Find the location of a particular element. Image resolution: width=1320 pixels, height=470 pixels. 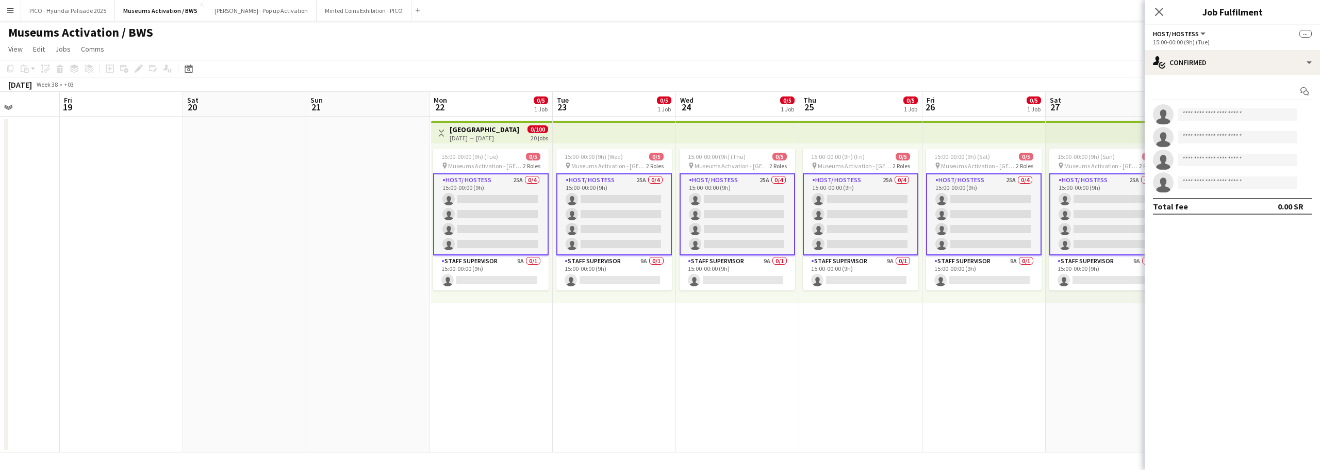

h3: Job Fulfilment is located at coordinates (1232, 12).